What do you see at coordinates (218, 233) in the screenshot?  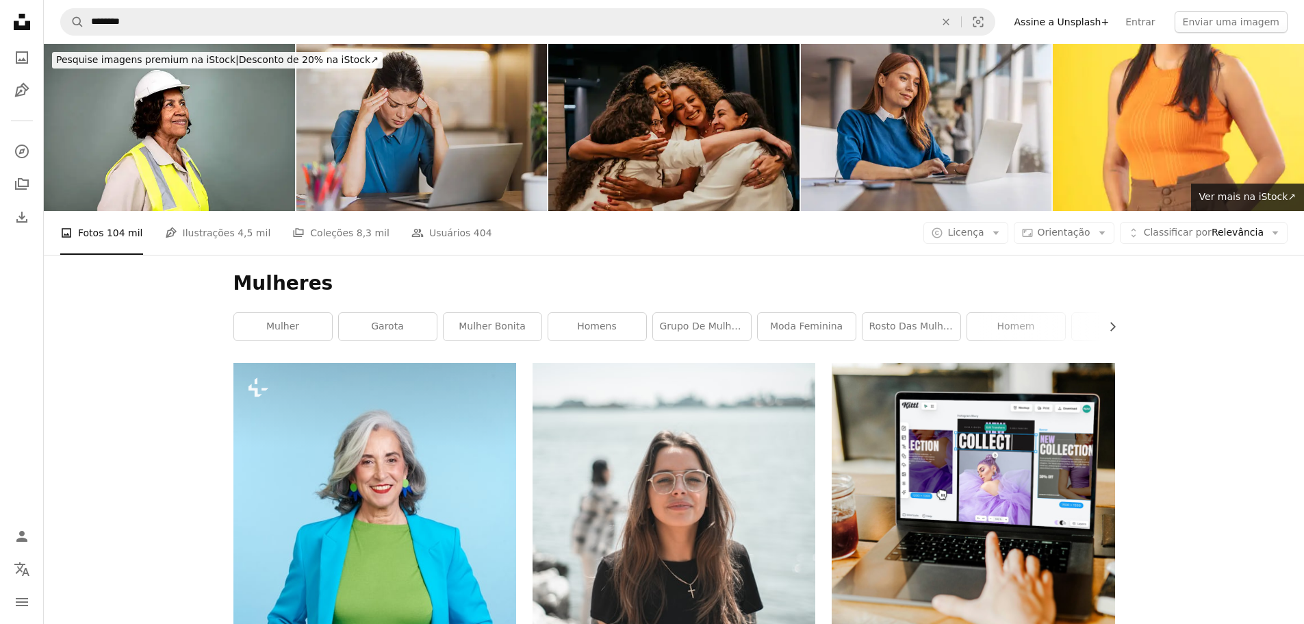 I see `a: Ilustrações 4,5 mil` at bounding box center [218, 233].